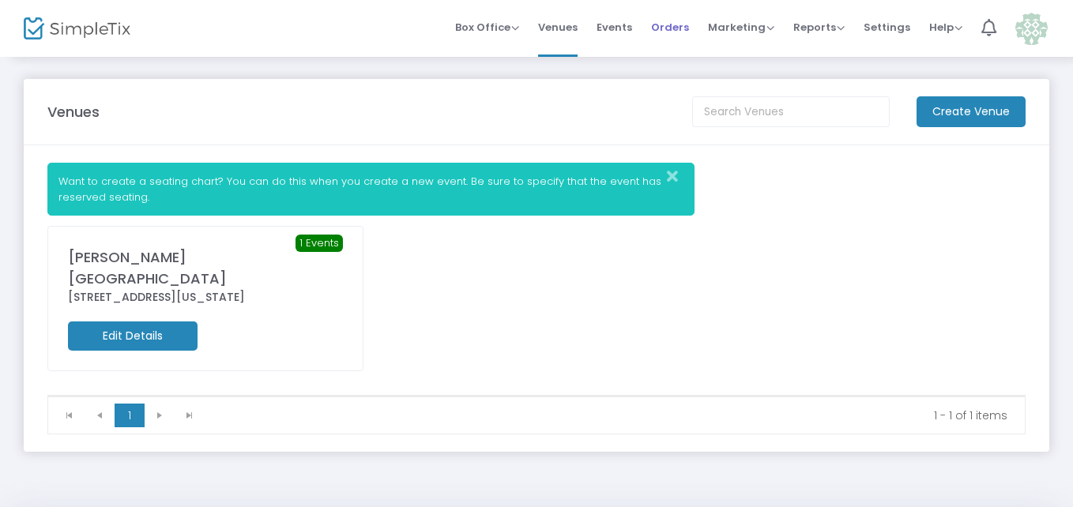 The height and width of the screenshot is (507, 1073). Describe the element at coordinates (487, 27) in the screenshot. I see `span: Box Office` at that location.